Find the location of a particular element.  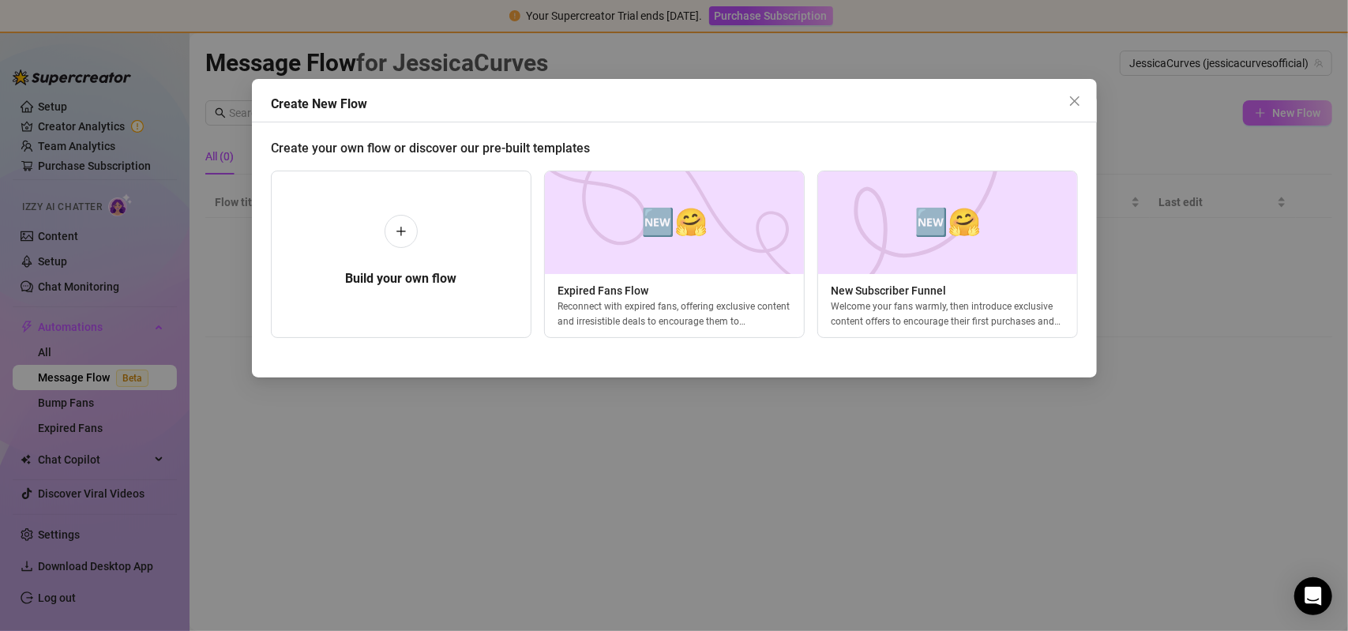

div: Open Intercom Messenger is located at coordinates (1313, 596).